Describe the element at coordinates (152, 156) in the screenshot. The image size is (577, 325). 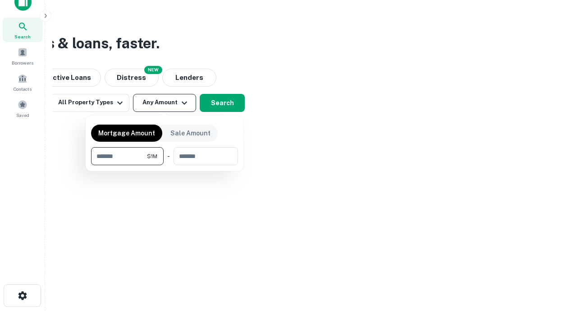
I see `span: $1M` at that location.